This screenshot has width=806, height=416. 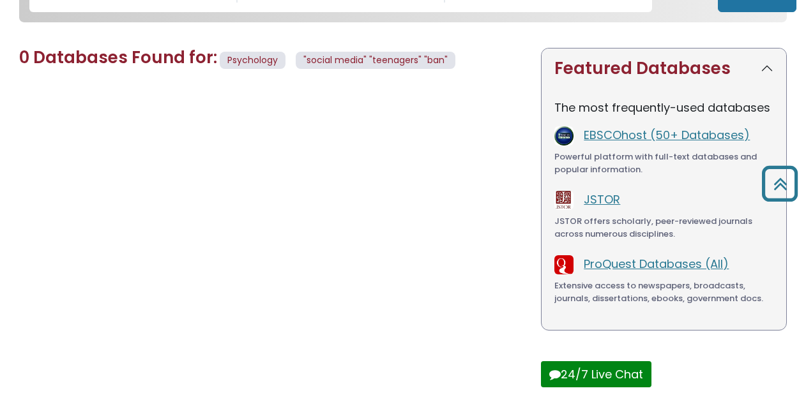 What do you see at coordinates (656, 264) in the screenshot?
I see `a: ProQuest Databases (All)` at bounding box center [656, 264].